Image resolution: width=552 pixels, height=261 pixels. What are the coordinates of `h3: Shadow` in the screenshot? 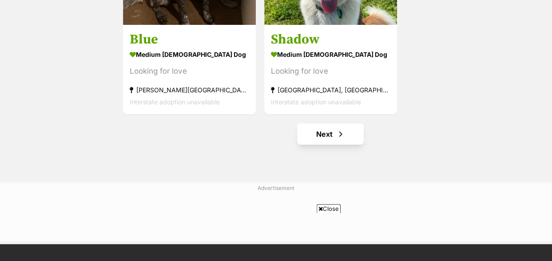 It's located at (330, 39).